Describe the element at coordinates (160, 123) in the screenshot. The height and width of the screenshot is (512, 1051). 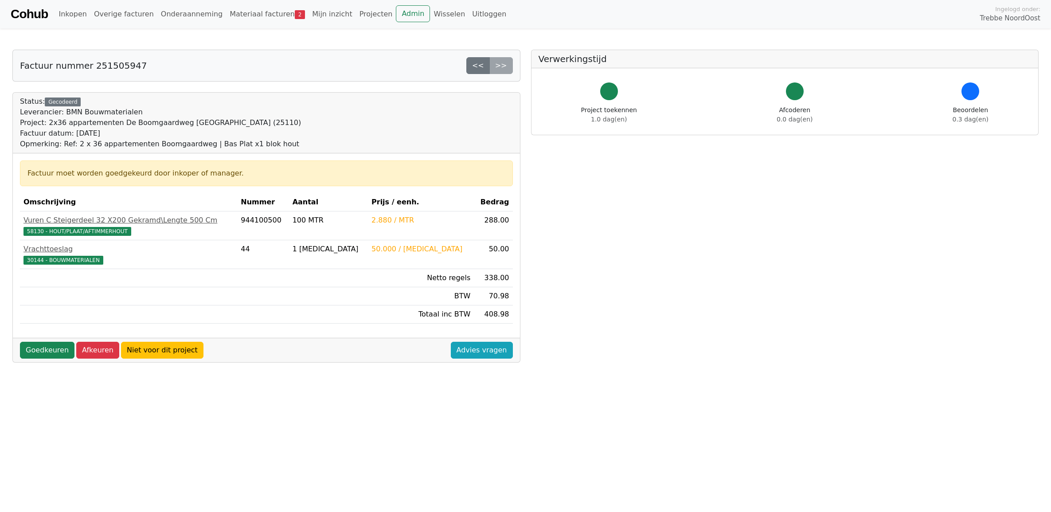
I see `div: Status:` at that location.